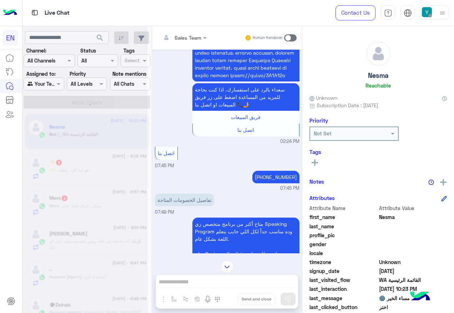 The height and width of the screenshot is (313, 454). I want to click on button: Send and close, so click(257, 299).